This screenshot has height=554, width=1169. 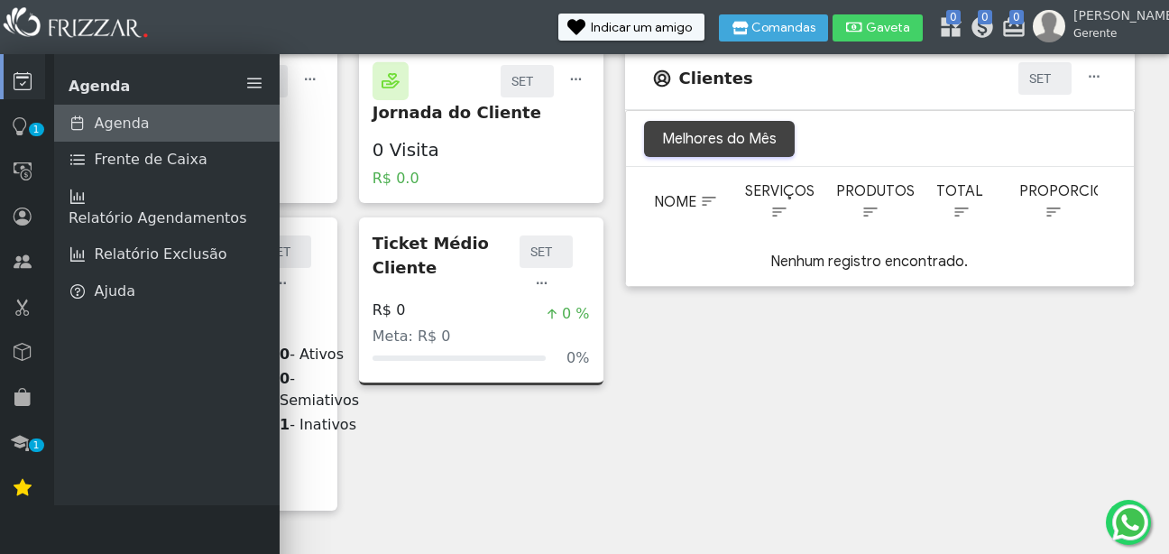 What do you see at coordinates (868, 202) in the screenshot?
I see `th: Produtos: activate to sort column ascending` at bounding box center [868, 202].